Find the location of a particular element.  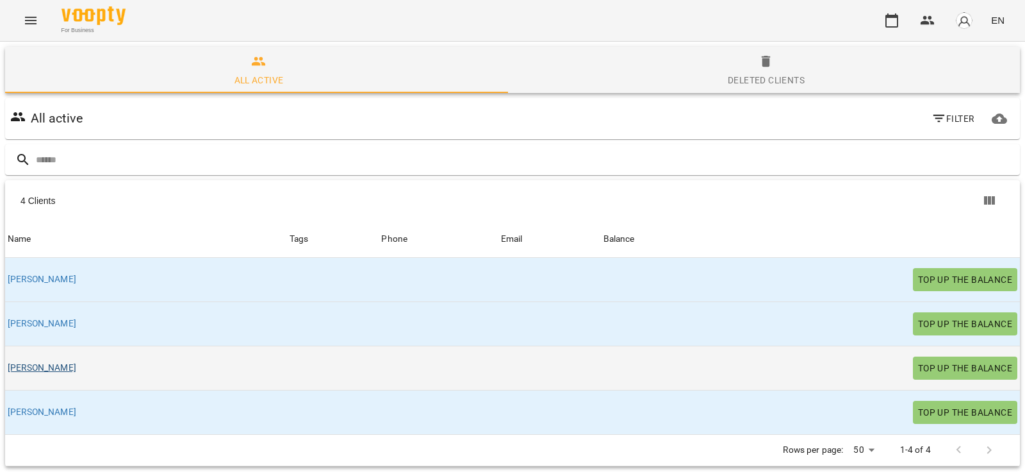

button: Menu is located at coordinates (31, 21).